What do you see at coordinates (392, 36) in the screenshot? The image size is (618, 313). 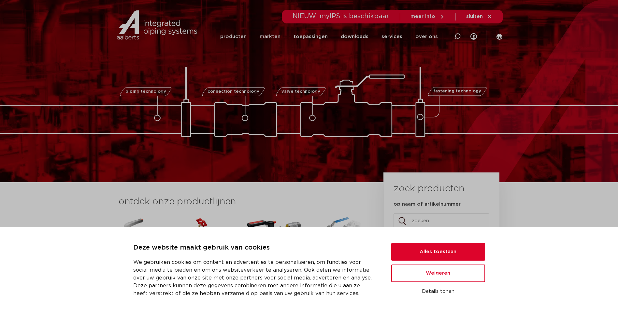 I see `a: services` at bounding box center [392, 36].